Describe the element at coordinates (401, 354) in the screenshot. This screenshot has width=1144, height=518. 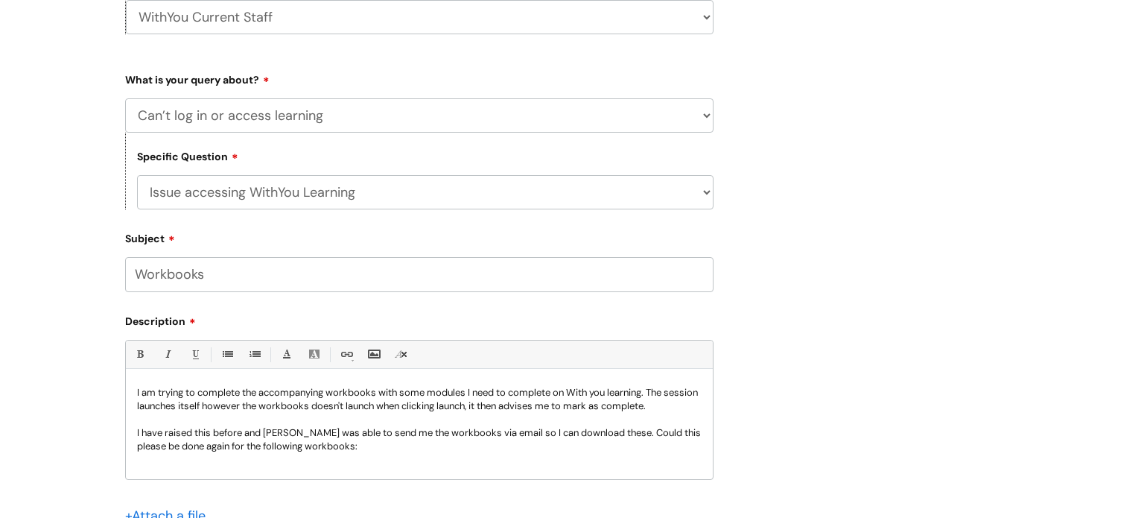
I see `a: Remove formatting (Ctrl-\)` at that location.